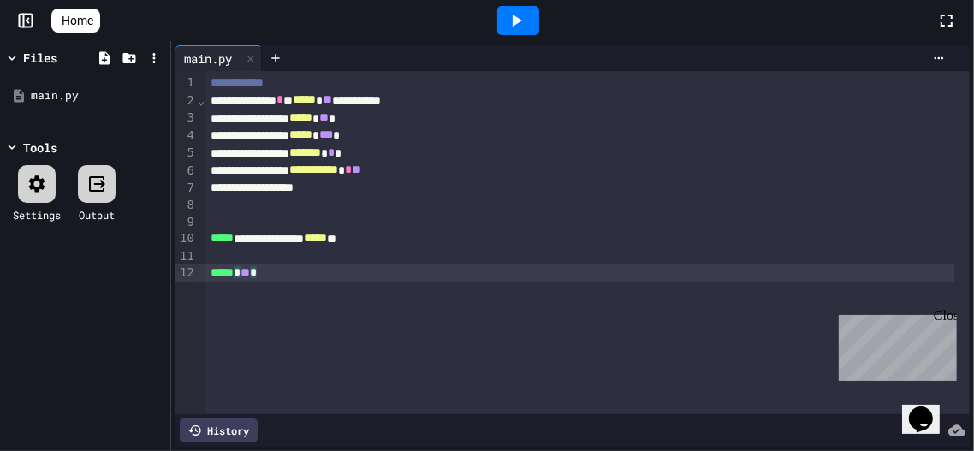 The height and width of the screenshot is (451, 974). Describe the element at coordinates (186, 101) in the screenshot. I see `div: 2` at that location.